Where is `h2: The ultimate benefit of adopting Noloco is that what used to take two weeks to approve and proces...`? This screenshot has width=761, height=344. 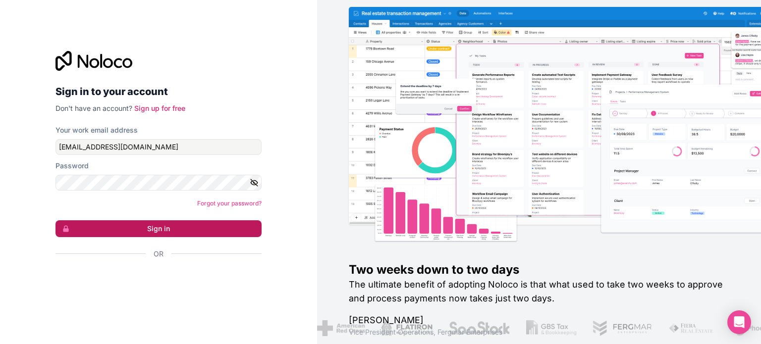
h2: The ultimate benefit of adopting Noloco is that what used to take two weeks to approve and proces... is located at coordinates (539, 292).